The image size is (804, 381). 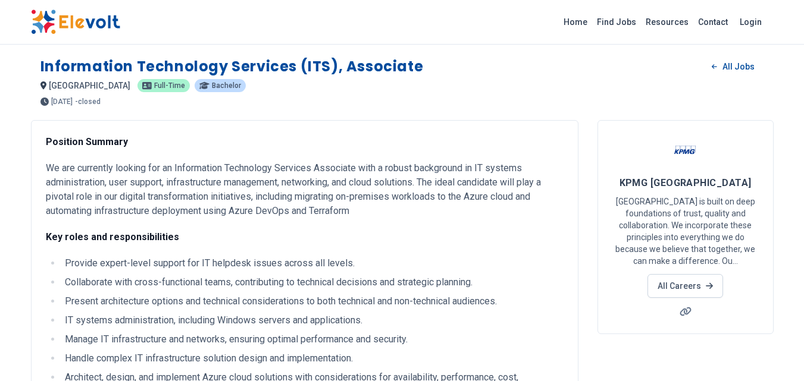 I want to click on p: We are currently looking for an Information Technology Services Associate with a robust backgroun..., so click(x=305, y=190).